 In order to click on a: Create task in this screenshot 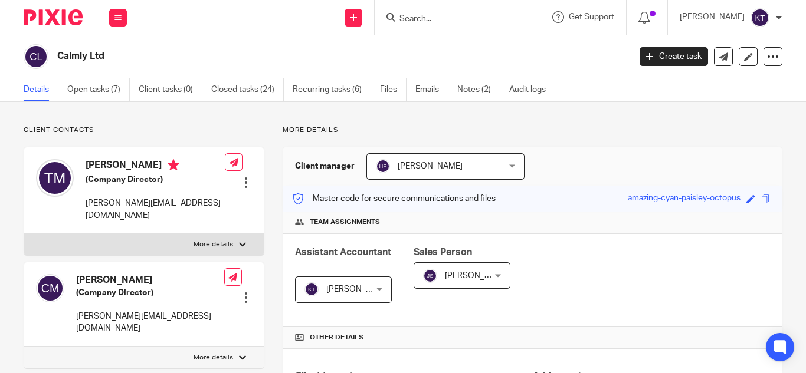, I will do `click(674, 57)`.